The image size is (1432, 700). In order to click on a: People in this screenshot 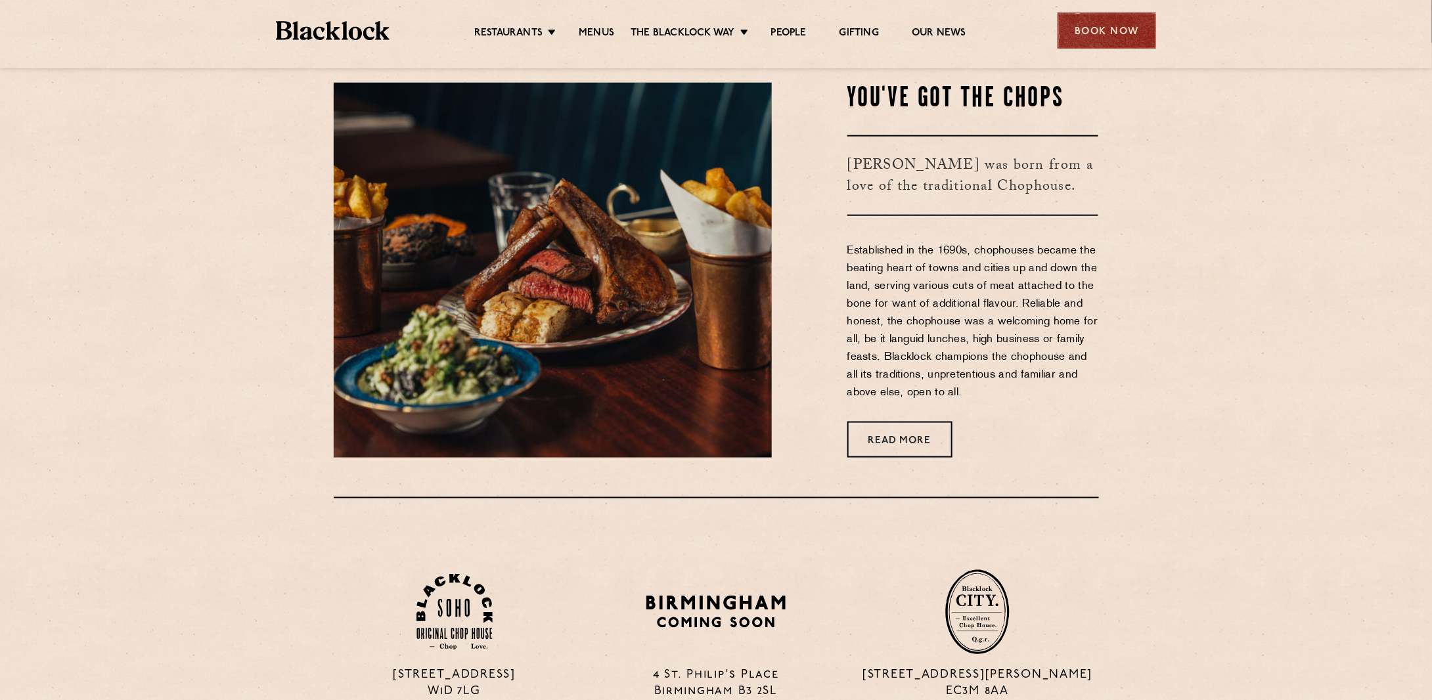, I will do `click(789, 34)`.